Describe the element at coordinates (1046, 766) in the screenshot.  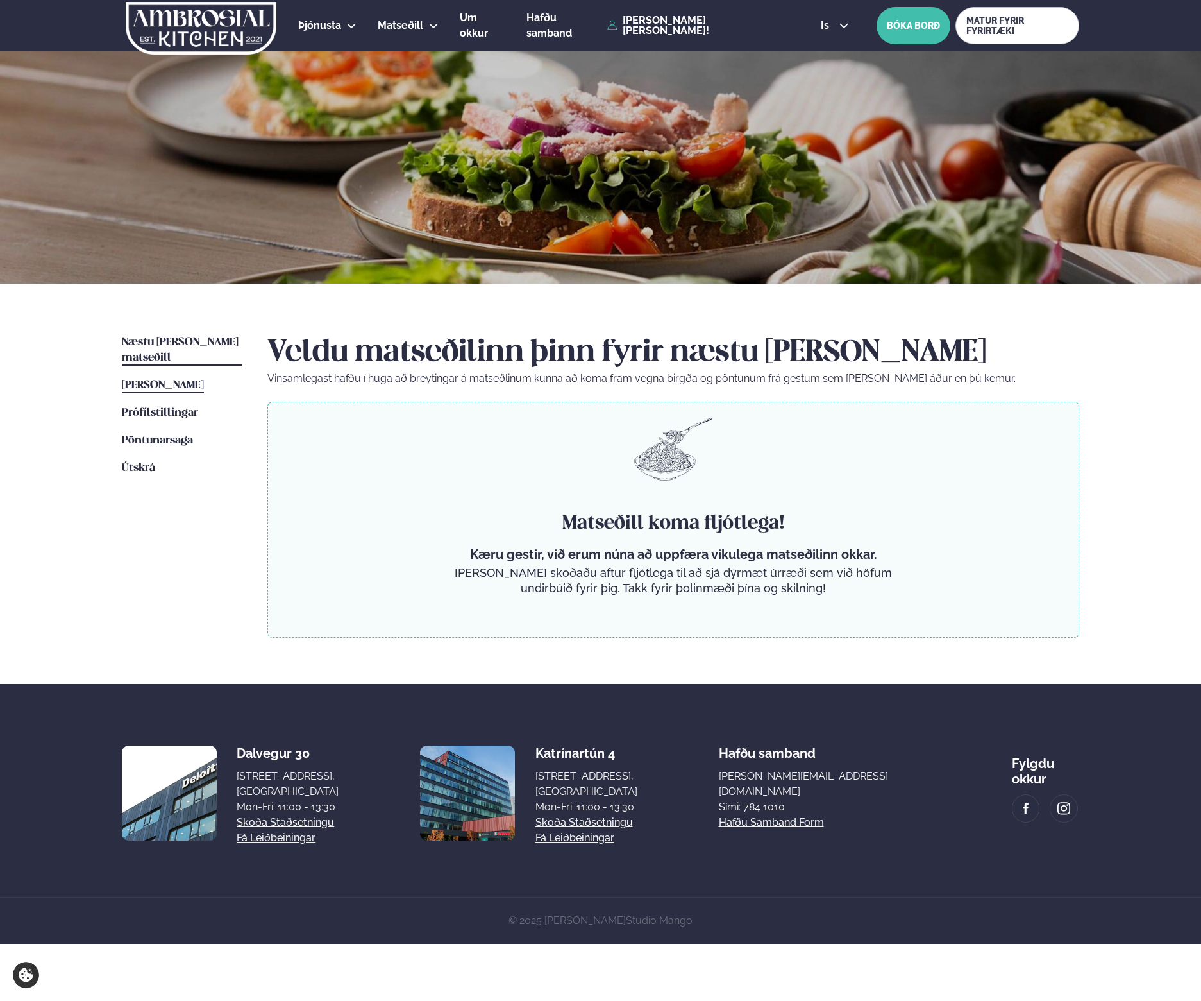
I see `div: Fylgdu okkur` at that location.